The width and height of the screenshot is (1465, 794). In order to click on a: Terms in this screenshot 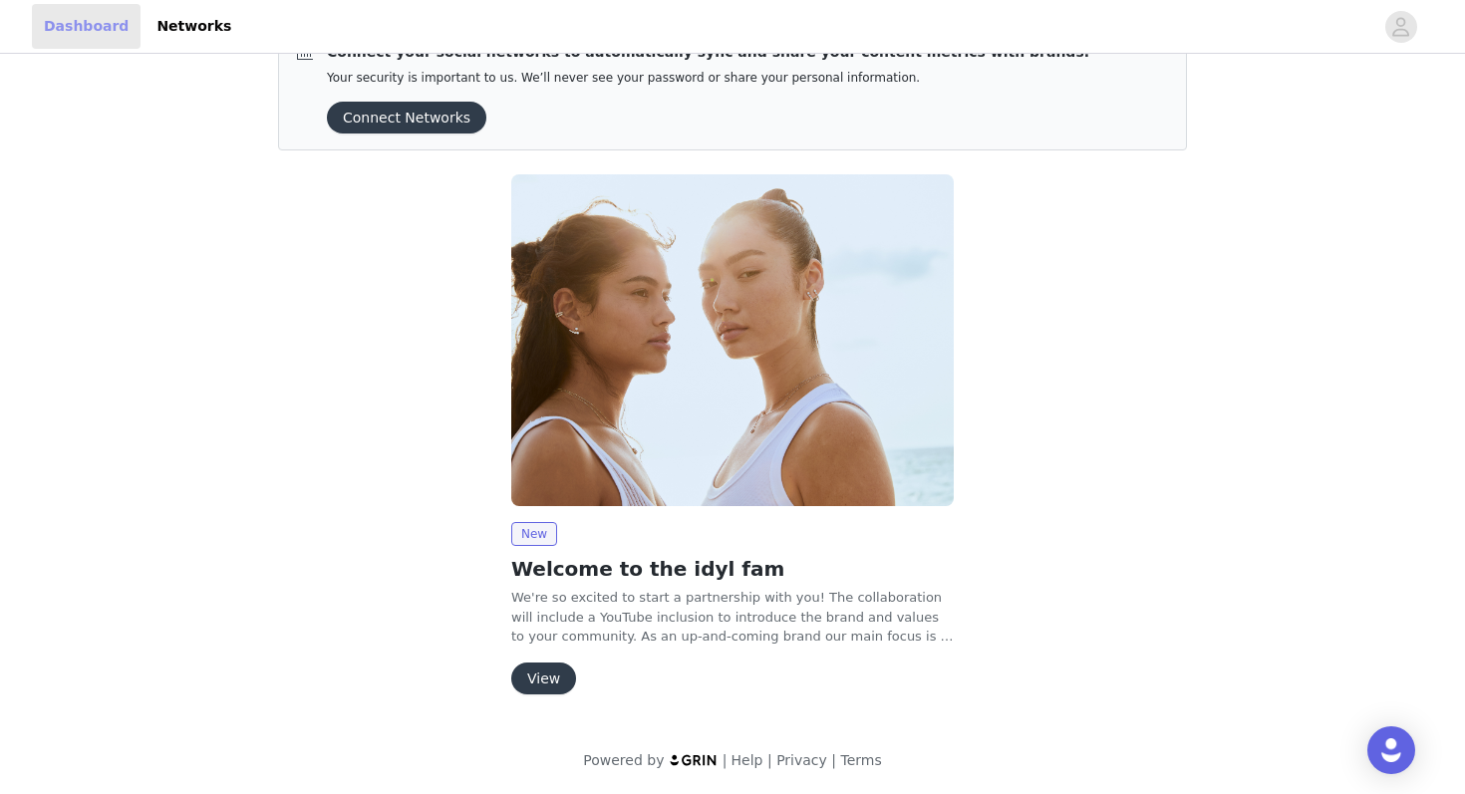, I will do `click(860, 760)`.